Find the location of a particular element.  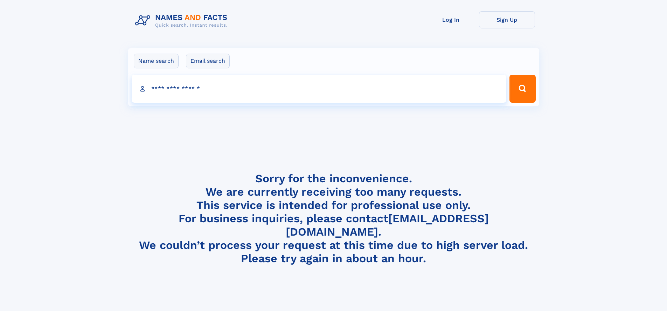

h4: Sorry for the inconvenience. We are currently receiving too many requests. This service is intend... is located at coordinates (334, 218).